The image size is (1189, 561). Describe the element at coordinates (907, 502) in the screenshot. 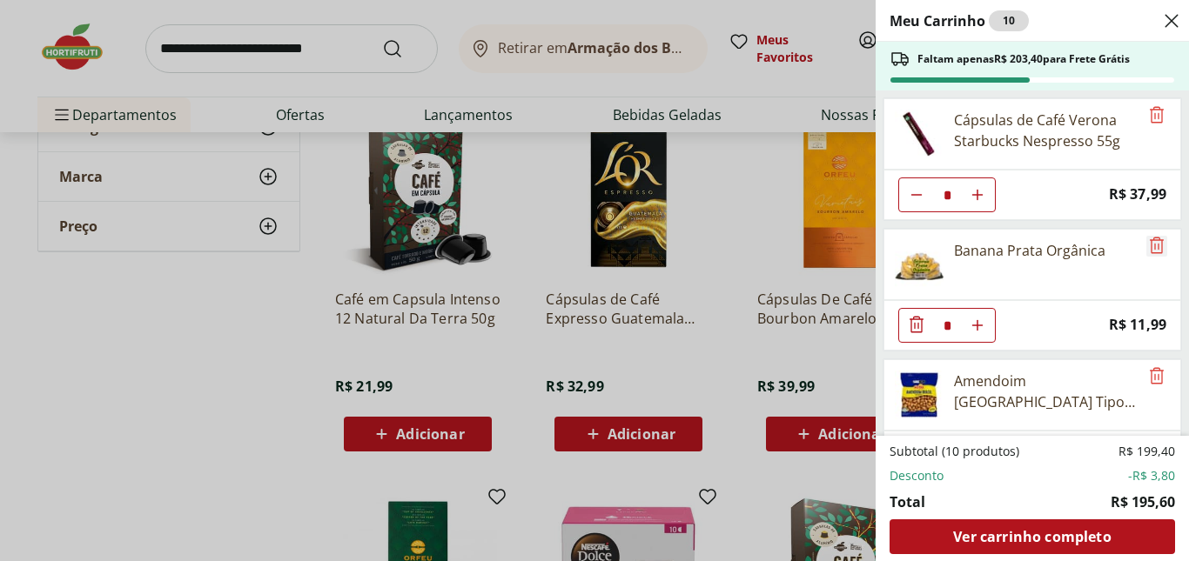

I see `span: Total` at that location.